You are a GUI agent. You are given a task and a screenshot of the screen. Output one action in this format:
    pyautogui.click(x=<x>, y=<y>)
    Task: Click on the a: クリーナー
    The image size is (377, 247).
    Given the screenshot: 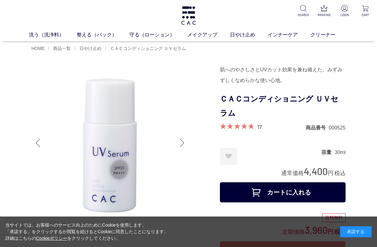 What is the action you would take?
    pyautogui.click(x=329, y=35)
    